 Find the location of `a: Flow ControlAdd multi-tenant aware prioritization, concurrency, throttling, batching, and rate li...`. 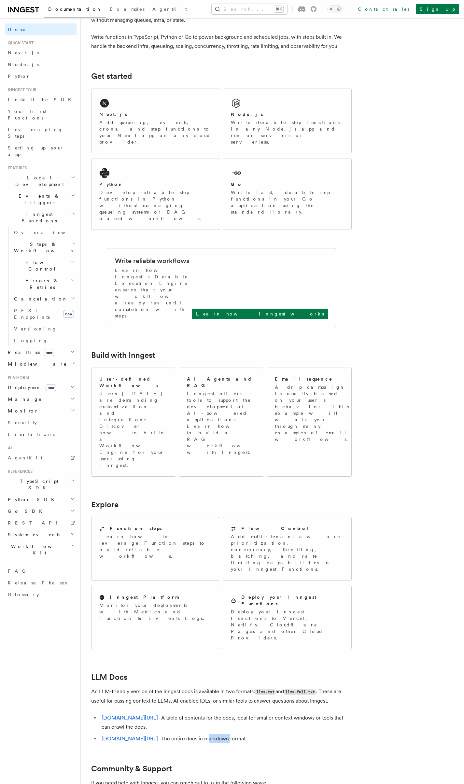

a: Flow ControlAdd multi-tenant aware prioritization, concurrency, throttling, batching, and rate li... is located at coordinates (287, 549).